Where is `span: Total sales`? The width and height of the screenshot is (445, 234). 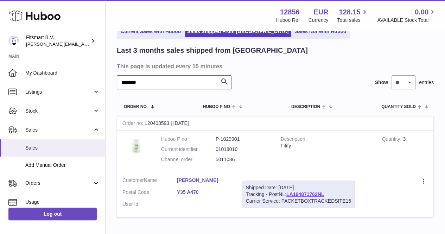 span: Total sales is located at coordinates (352, 20).